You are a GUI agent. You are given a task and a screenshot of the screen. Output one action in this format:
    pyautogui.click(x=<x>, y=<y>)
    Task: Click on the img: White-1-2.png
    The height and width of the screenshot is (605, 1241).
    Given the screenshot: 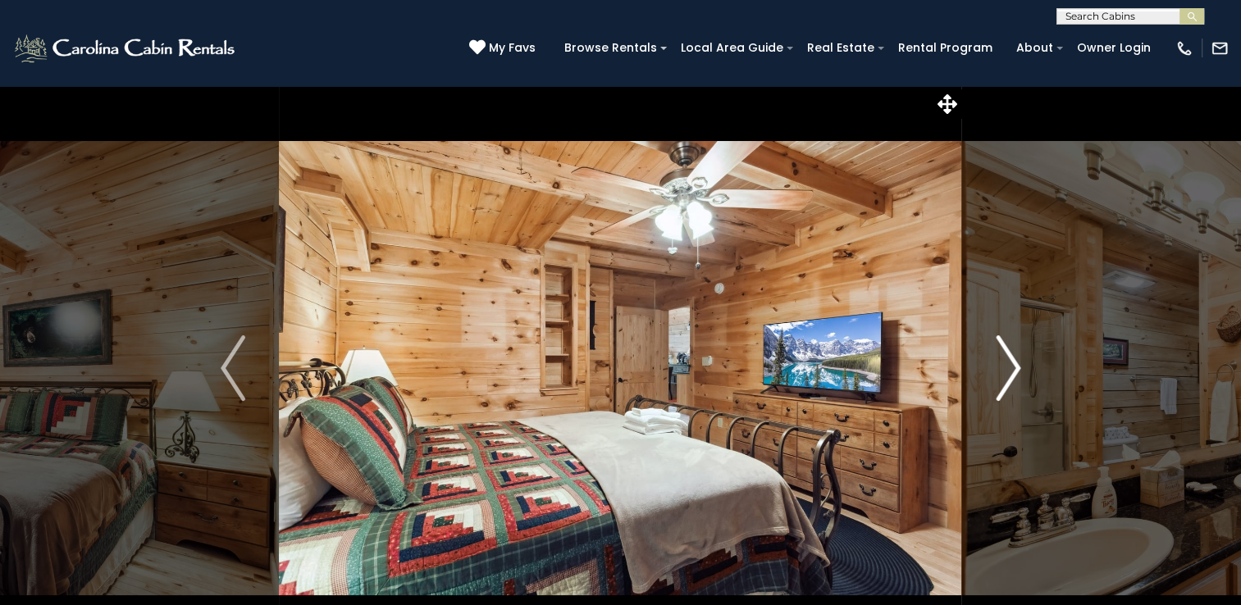 What is the action you would take?
    pyautogui.click(x=125, y=48)
    